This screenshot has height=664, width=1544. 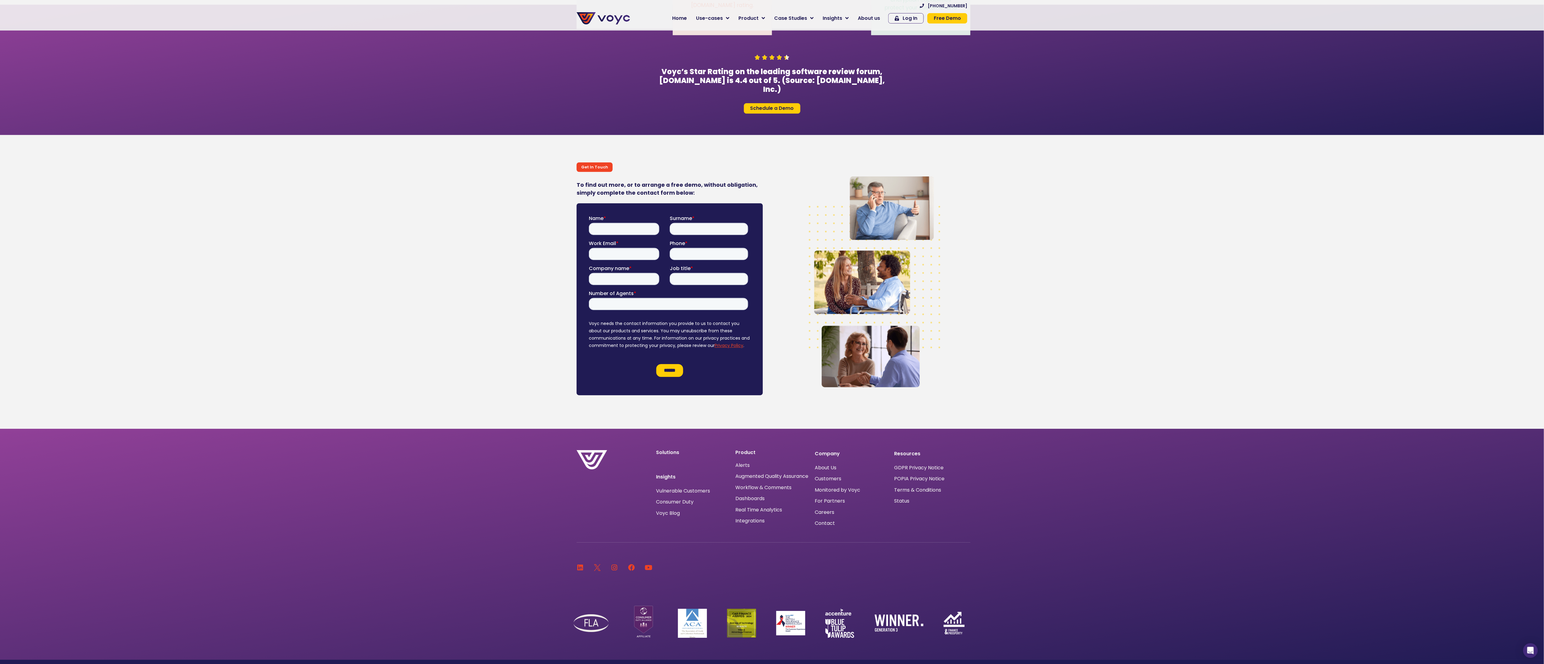 What do you see at coordinates (833, 18) in the screenshot?
I see `span: Insights` at bounding box center [833, 18].